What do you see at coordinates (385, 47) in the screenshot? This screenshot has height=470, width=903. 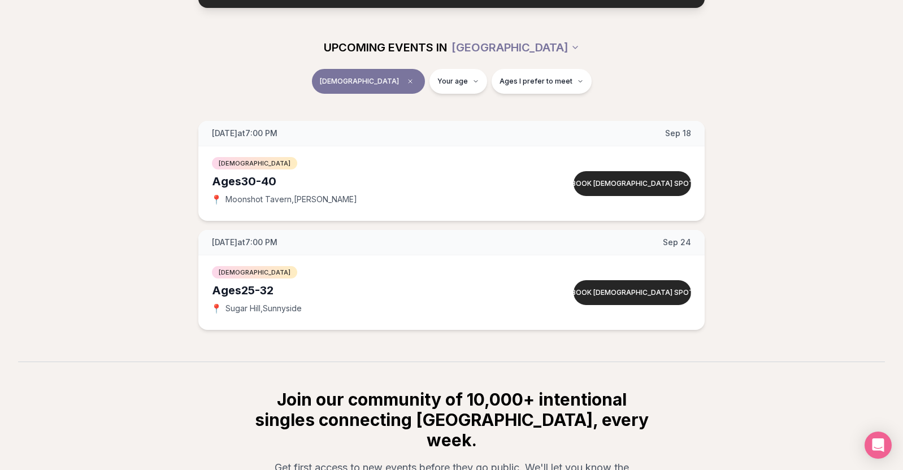 I see `span: UPCOMING EVENTS IN` at bounding box center [385, 47].